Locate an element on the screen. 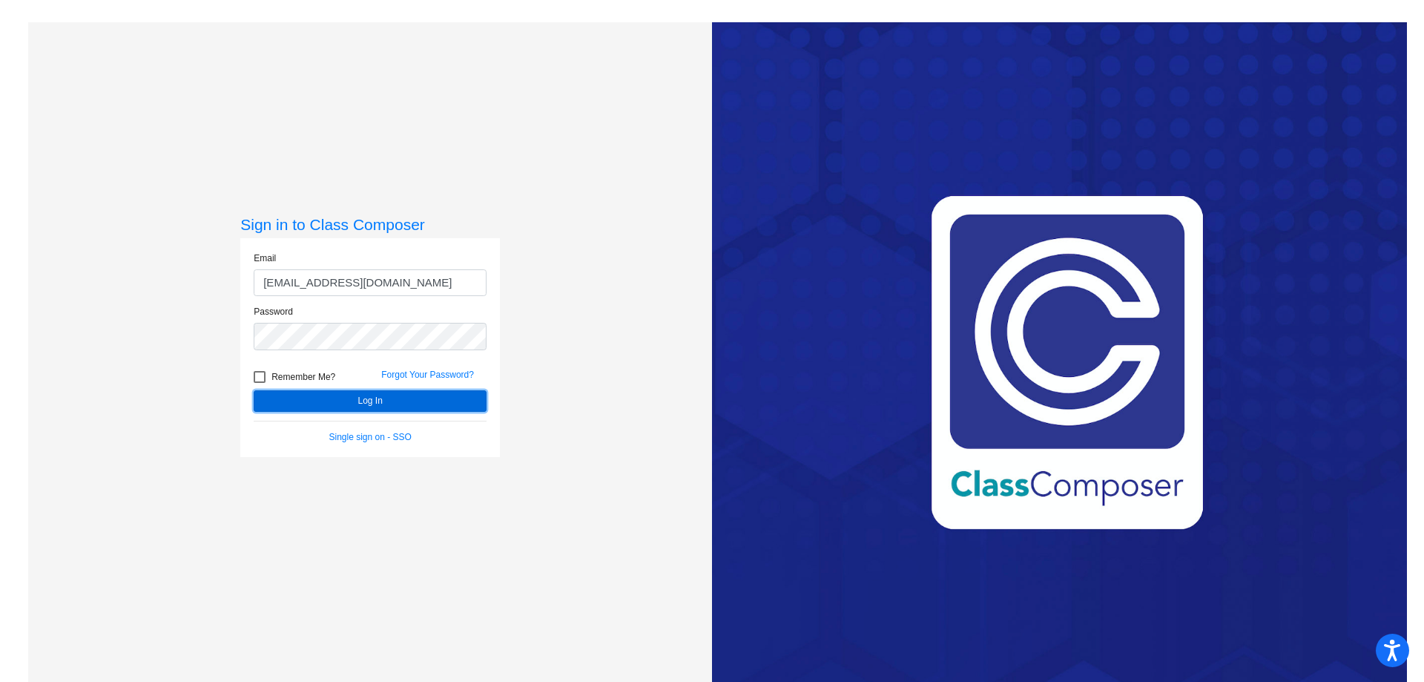  span: Remember Me? is located at coordinates (303, 377).